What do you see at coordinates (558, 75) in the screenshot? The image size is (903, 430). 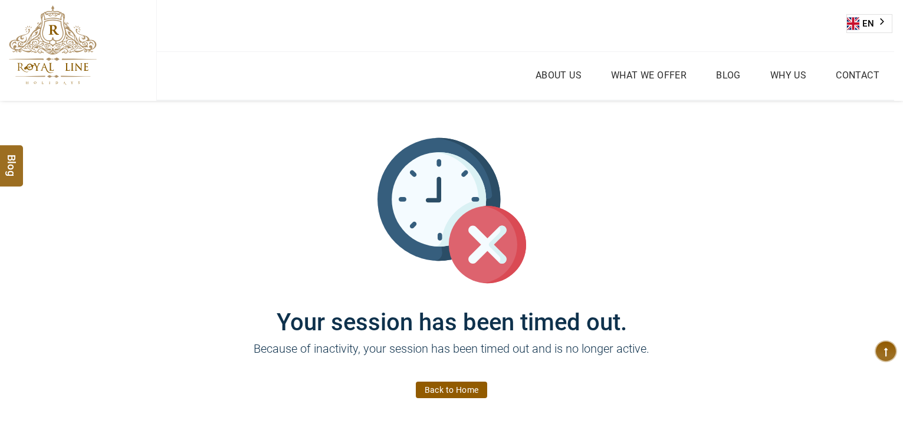 I see `a: About Us` at bounding box center [558, 75].